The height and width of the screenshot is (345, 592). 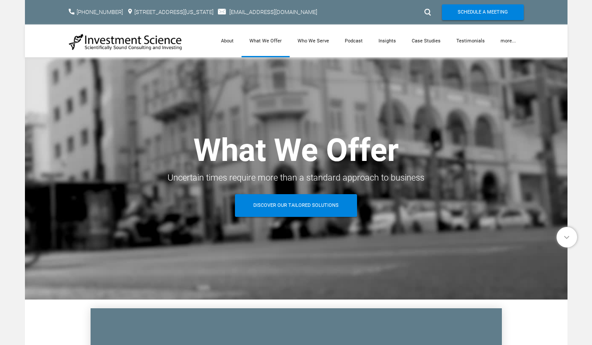 I want to click on span: Discover Our Tailored Solutions, so click(x=296, y=206).